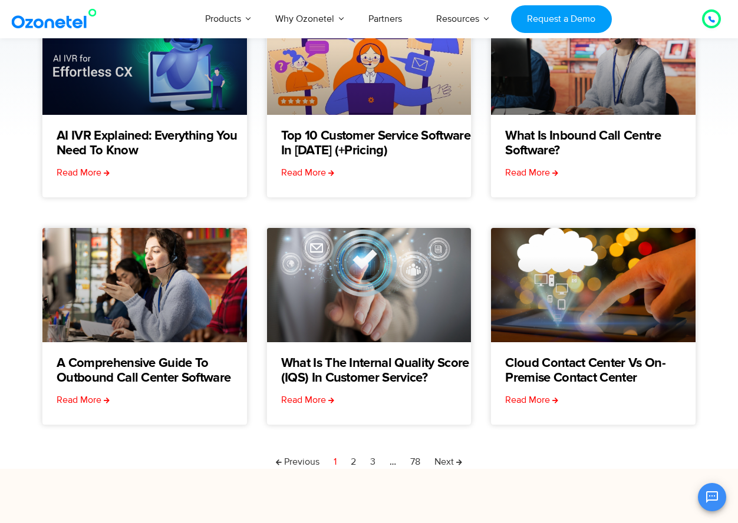 The width and height of the screenshot is (738, 523). I want to click on a: Read more about What is the Internal Quality Score (IQS) in Customer Service?, so click(308, 400).